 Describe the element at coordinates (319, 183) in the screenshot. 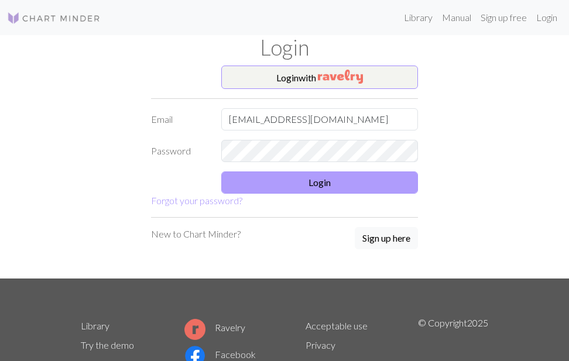

I see `button: Login` at that location.